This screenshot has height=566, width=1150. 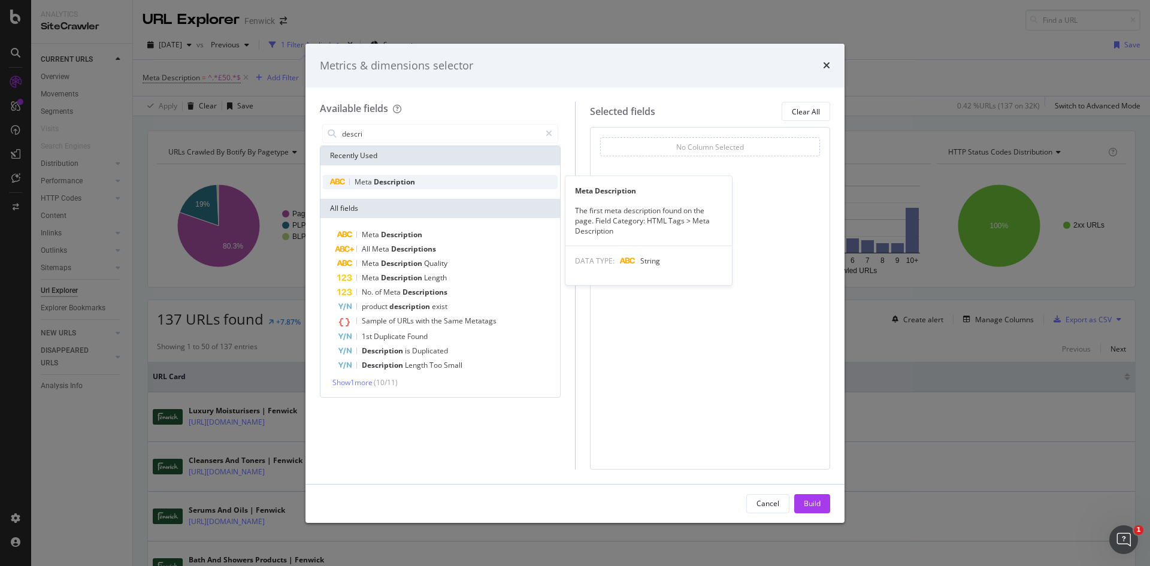 I want to click on div: Meta Description, so click(x=649, y=190).